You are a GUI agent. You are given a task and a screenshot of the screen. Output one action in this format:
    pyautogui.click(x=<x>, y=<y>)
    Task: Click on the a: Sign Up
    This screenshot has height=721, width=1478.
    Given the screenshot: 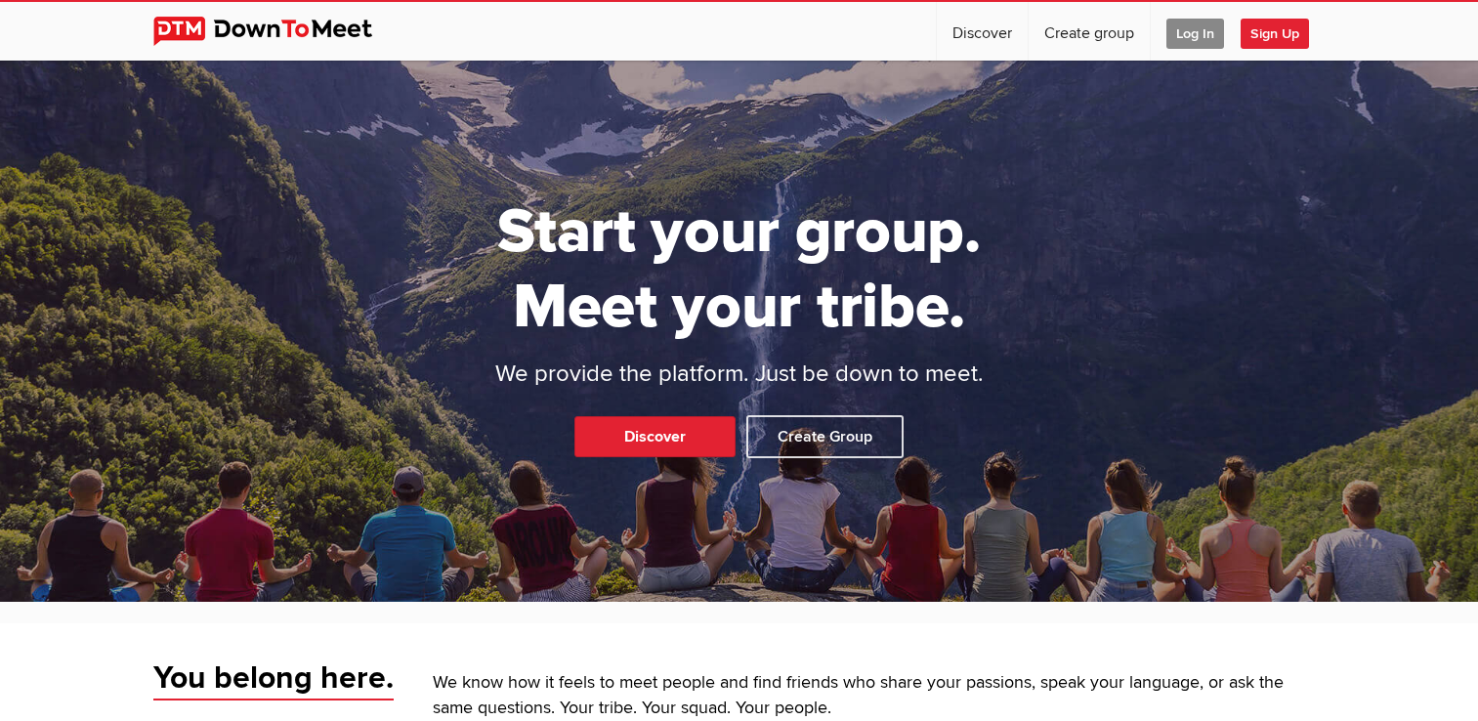 What is the action you would take?
    pyautogui.click(x=1283, y=31)
    